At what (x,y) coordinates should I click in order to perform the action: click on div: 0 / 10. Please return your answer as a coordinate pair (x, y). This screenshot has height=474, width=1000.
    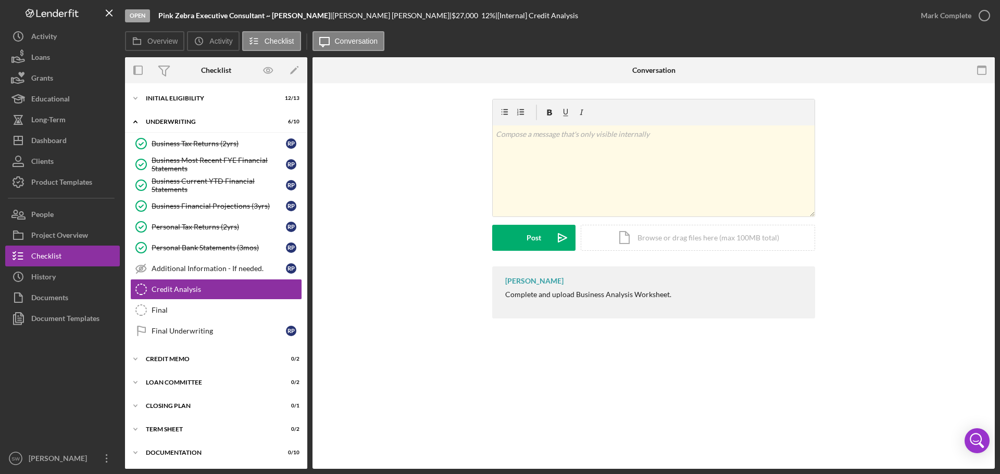
    Looking at the image, I should click on (290, 453).